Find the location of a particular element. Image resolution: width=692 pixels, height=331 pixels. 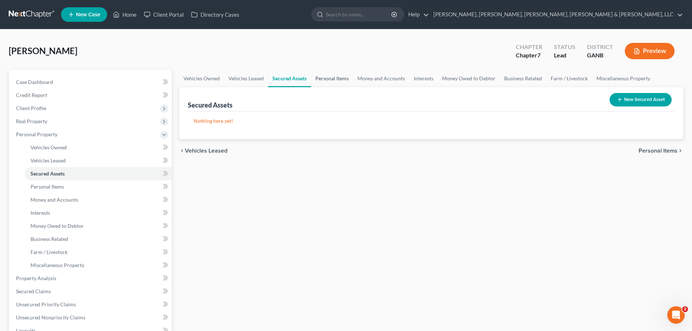

span: Client Profile is located at coordinates (31, 108).